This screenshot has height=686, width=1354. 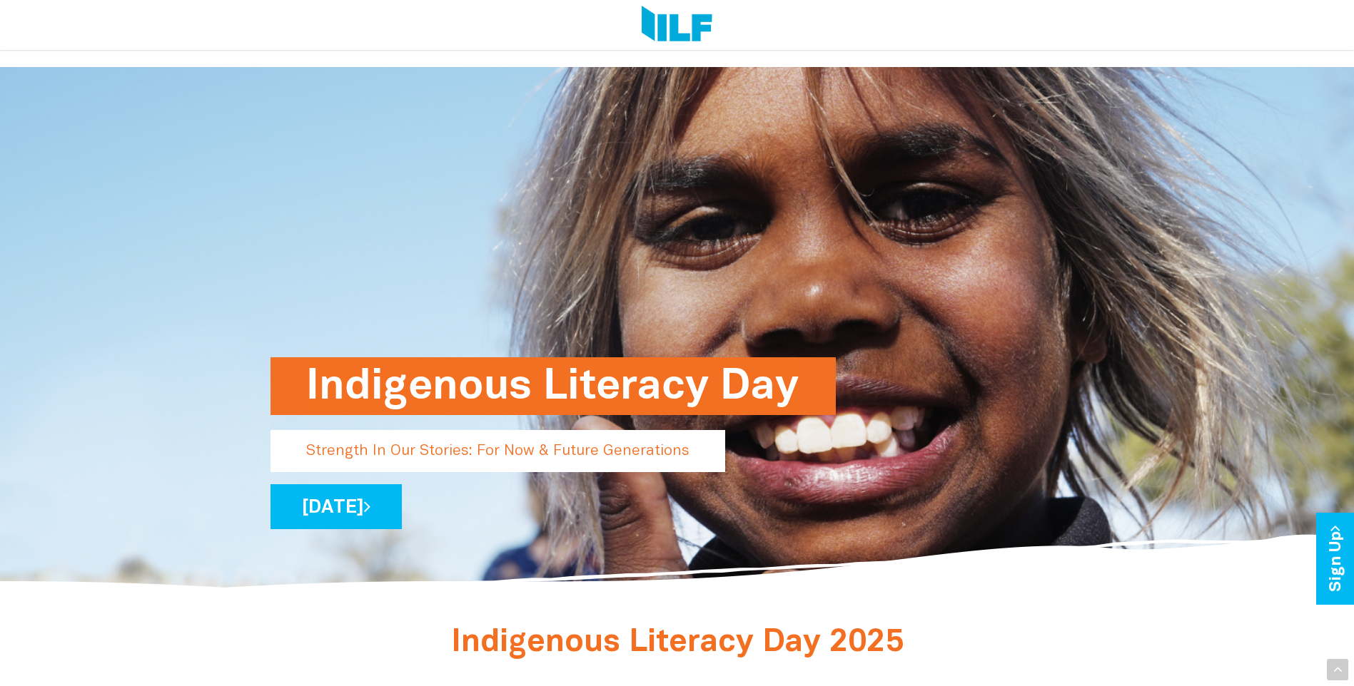 What do you see at coordinates (1337, 670) in the screenshot?
I see `div: Scroll Back to Top` at bounding box center [1337, 670].